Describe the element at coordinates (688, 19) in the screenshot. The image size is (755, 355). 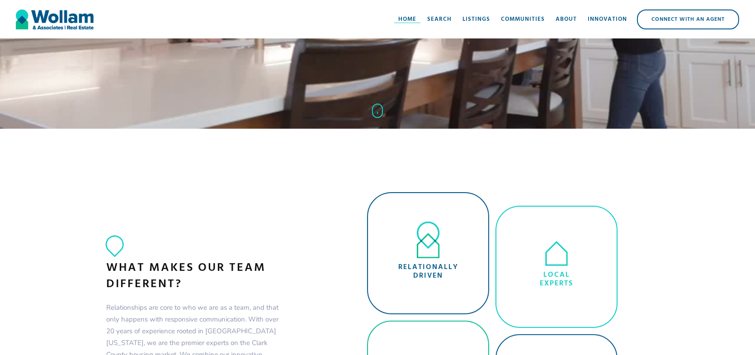
I see `a: Connect with an Agent` at that location.